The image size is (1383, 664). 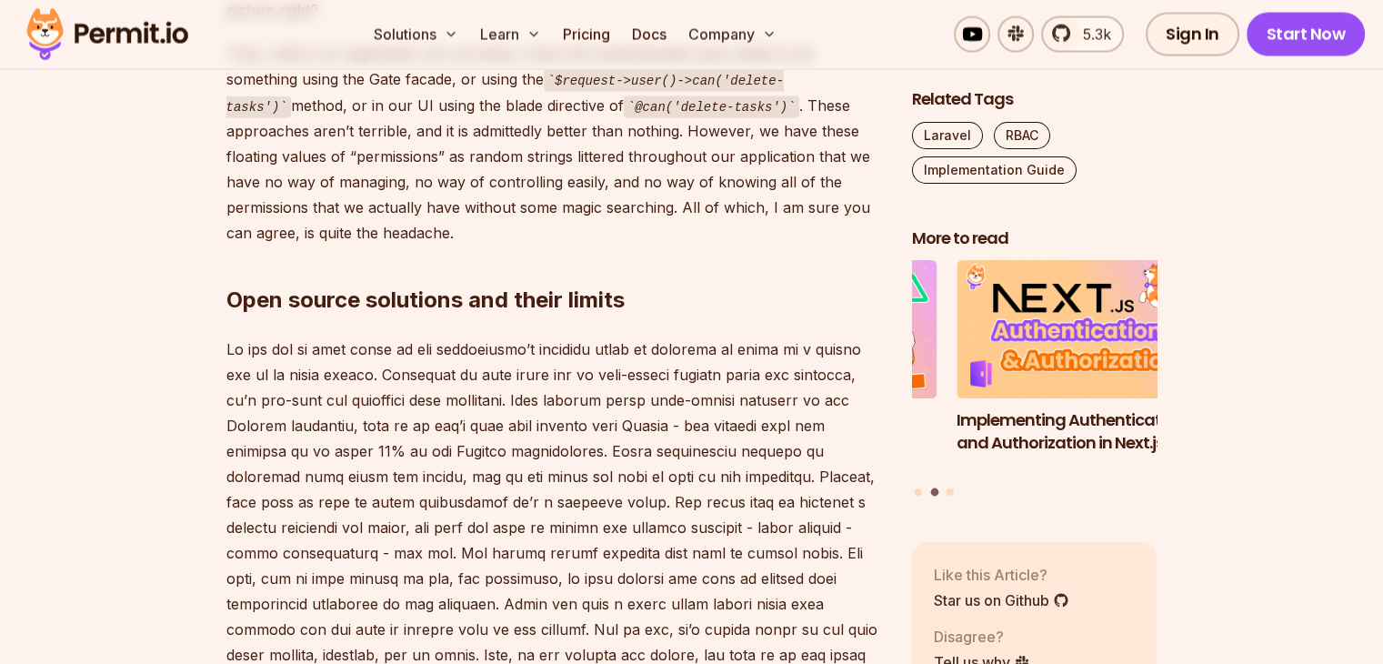 I want to click on button: Go to slide 1, so click(x=918, y=491).